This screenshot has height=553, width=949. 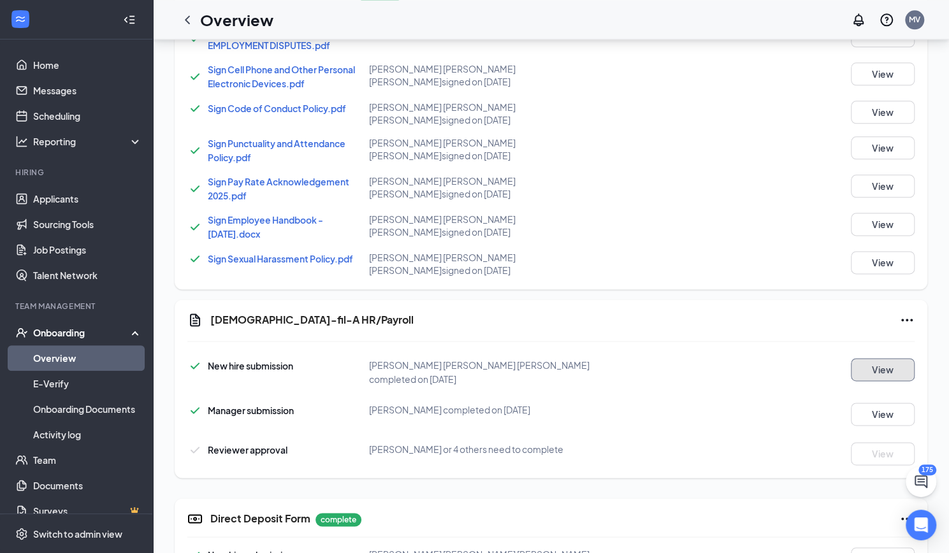 What do you see at coordinates (87, 275) in the screenshot?
I see `a: Talent Network` at bounding box center [87, 275].